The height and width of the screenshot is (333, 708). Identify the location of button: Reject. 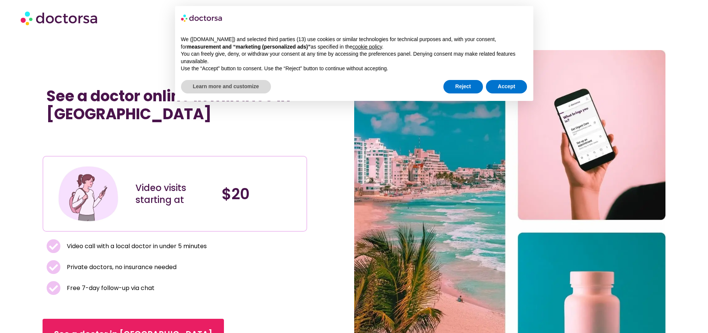
(463, 87).